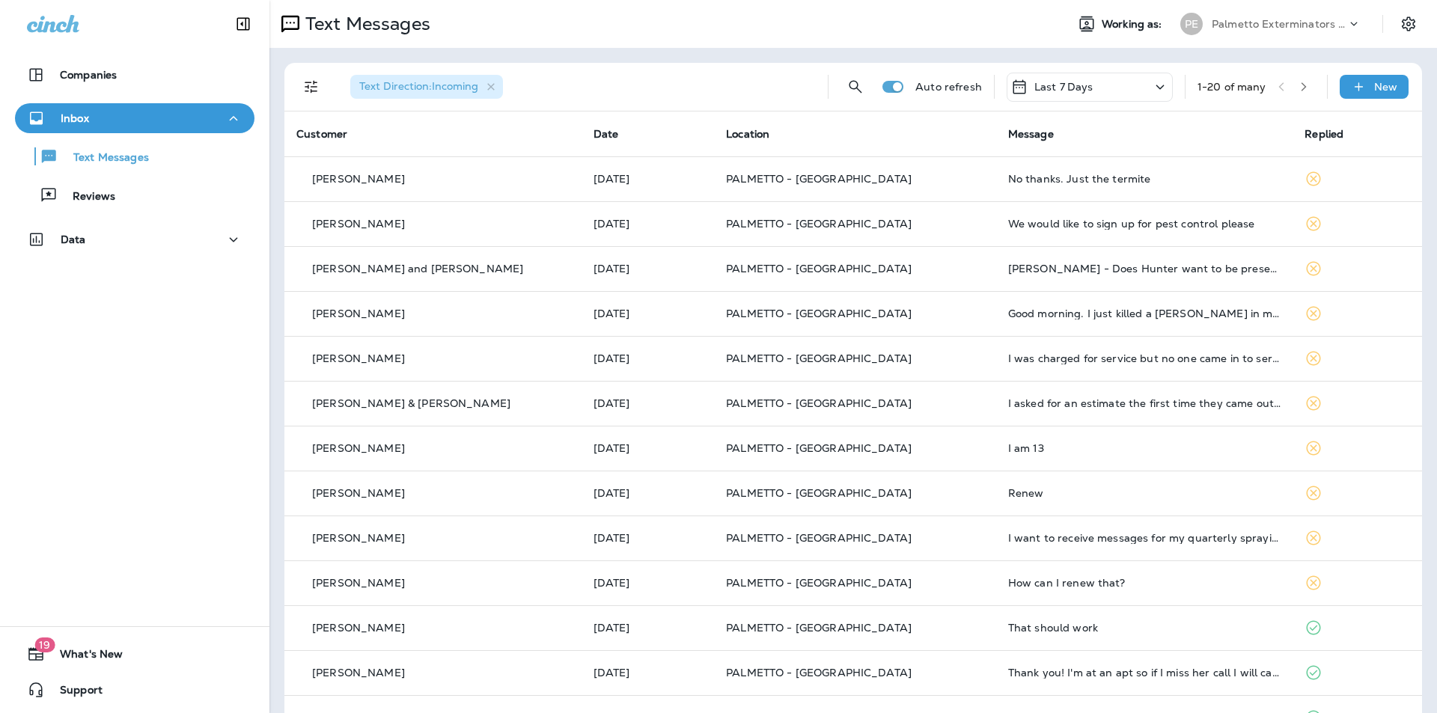 The image size is (1437, 713). What do you see at coordinates (647, 314) in the screenshot?
I see `p: Aug 8, 2025 11:09 AM` at bounding box center [647, 314].